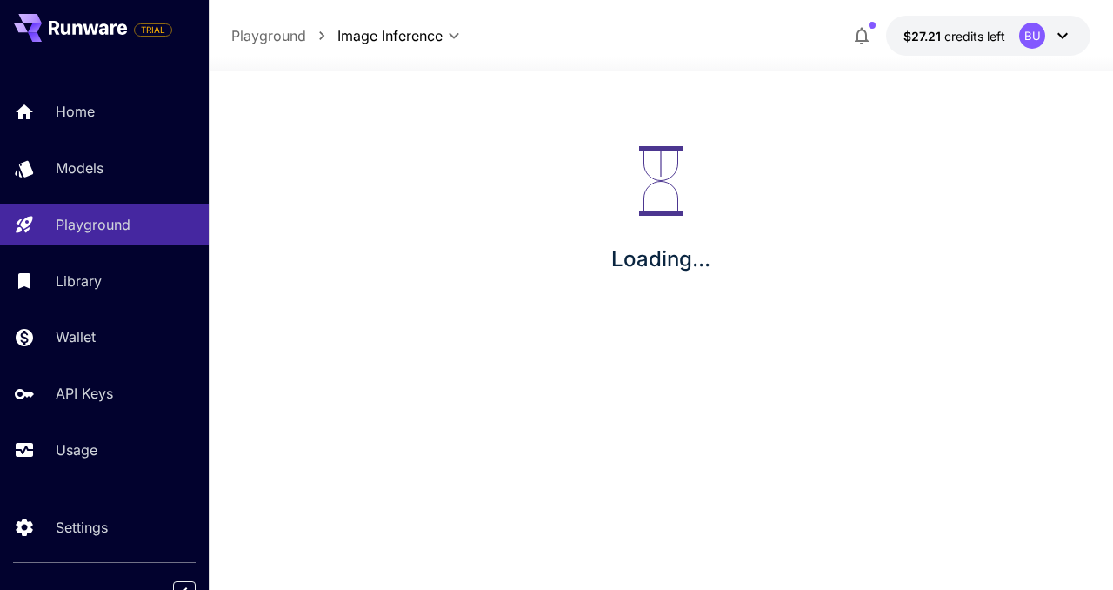 This screenshot has width=1113, height=590. I want to click on span: credits left, so click(975, 36).